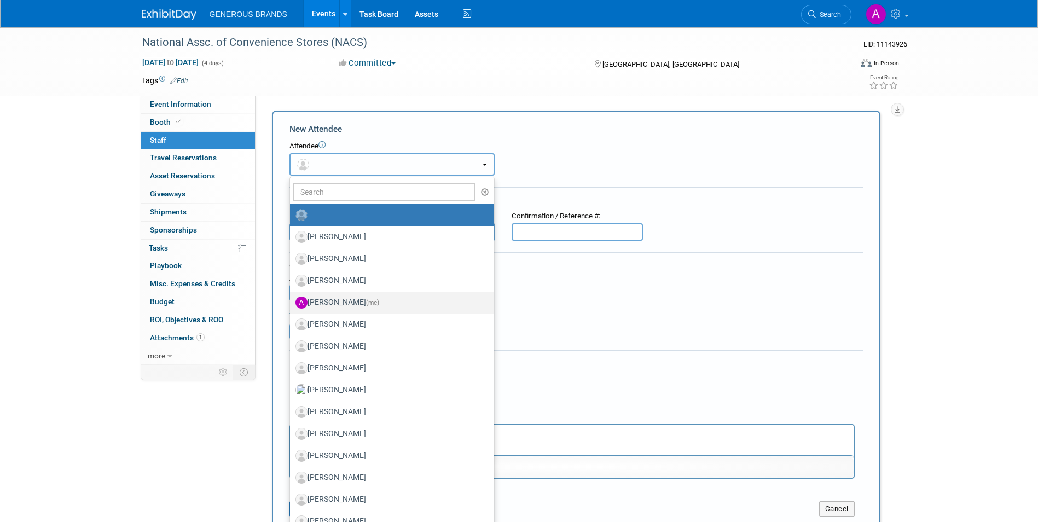 This screenshot has height=522, width=1038. I want to click on a: Edit, so click(179, 81).